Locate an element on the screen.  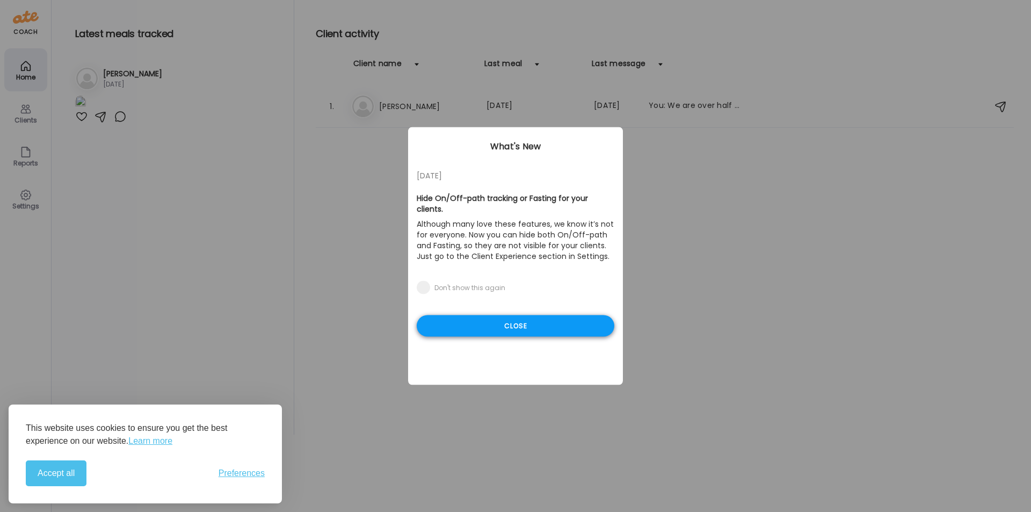
div: Close is located at coordinates (515, 326).